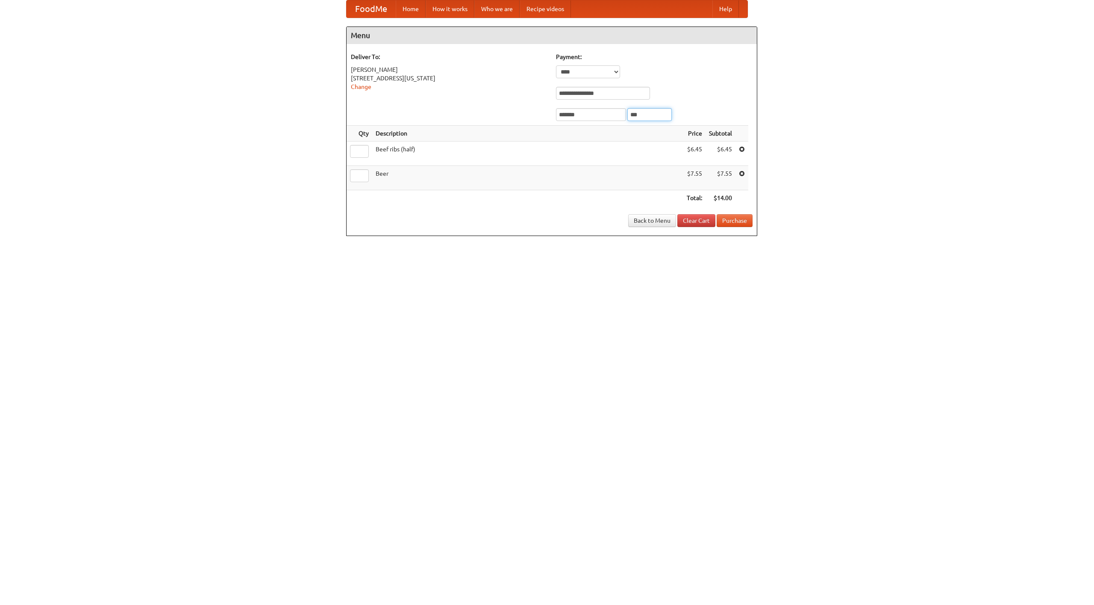 The width and height of the screenshot is (1094, 605). Describe the element at coordinates (734, 220) in the screenshot. I see `button: Purchase` at that location.